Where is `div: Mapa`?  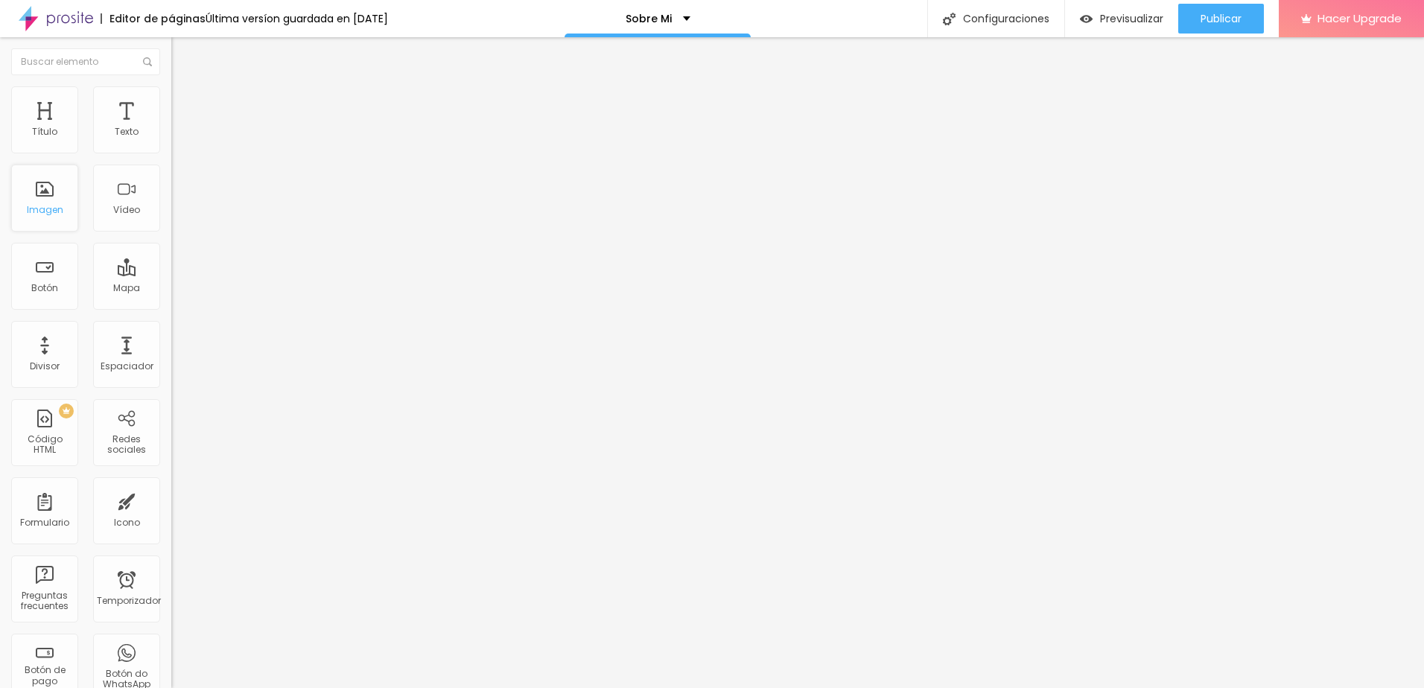
div: Mapa is located at coordinates (127, 288).